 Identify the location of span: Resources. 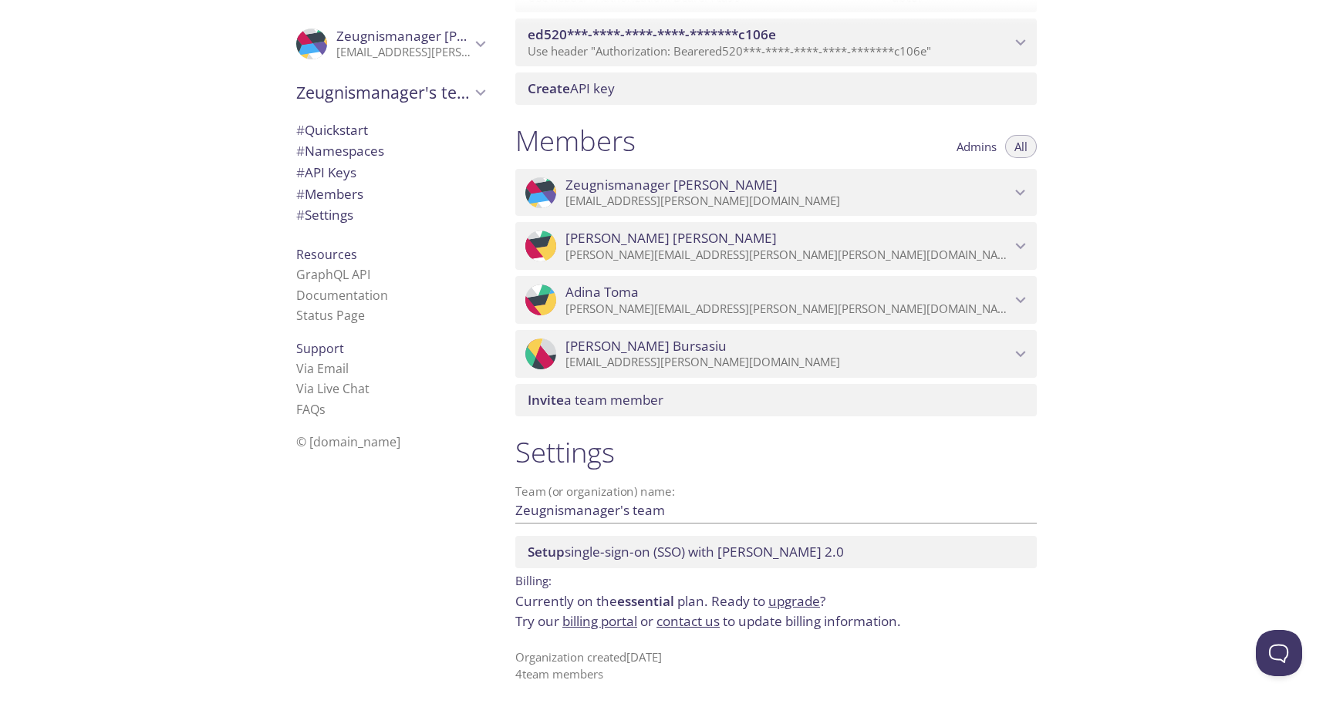
(326, 254).